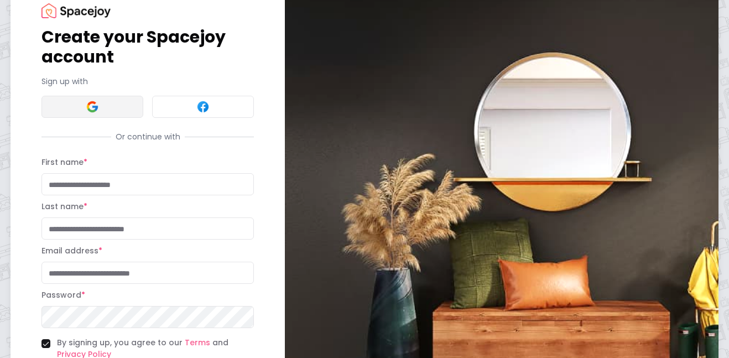  I want to click on img: Spacejoy Logo, so click(76, 11).